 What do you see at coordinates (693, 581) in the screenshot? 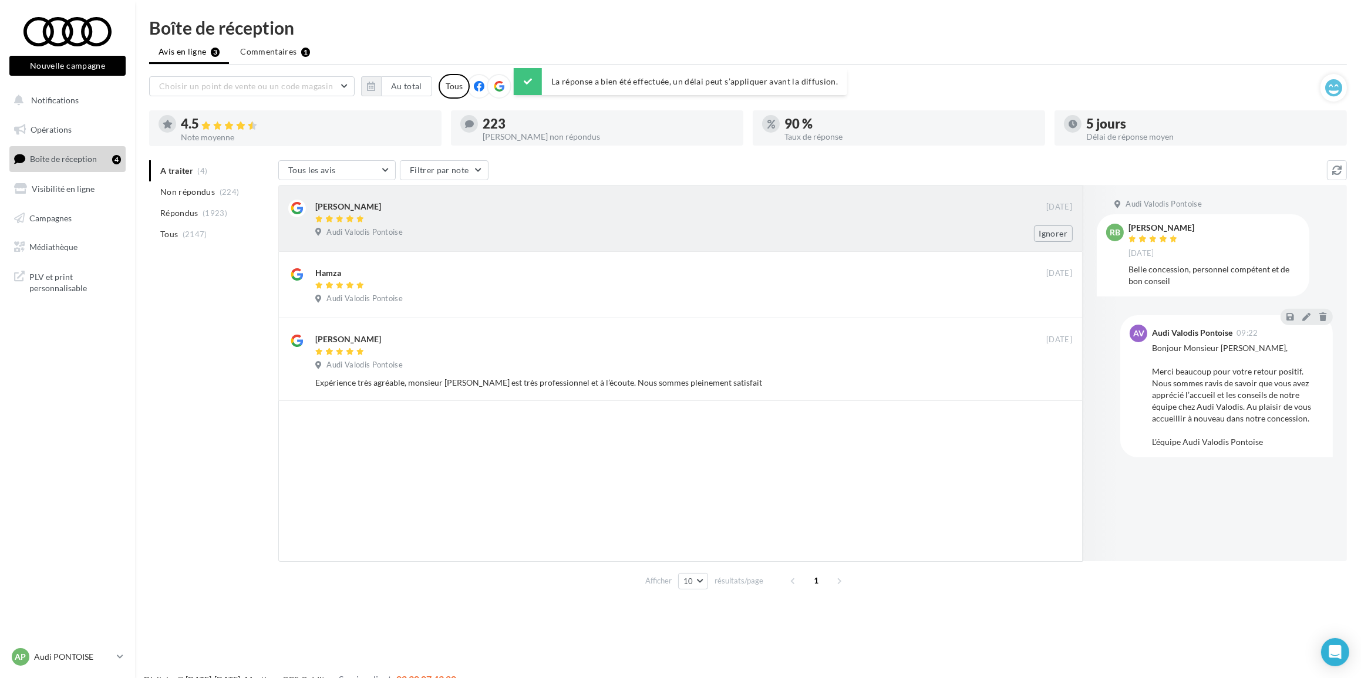
I see `button: 10` at bounding box center [693, 581].